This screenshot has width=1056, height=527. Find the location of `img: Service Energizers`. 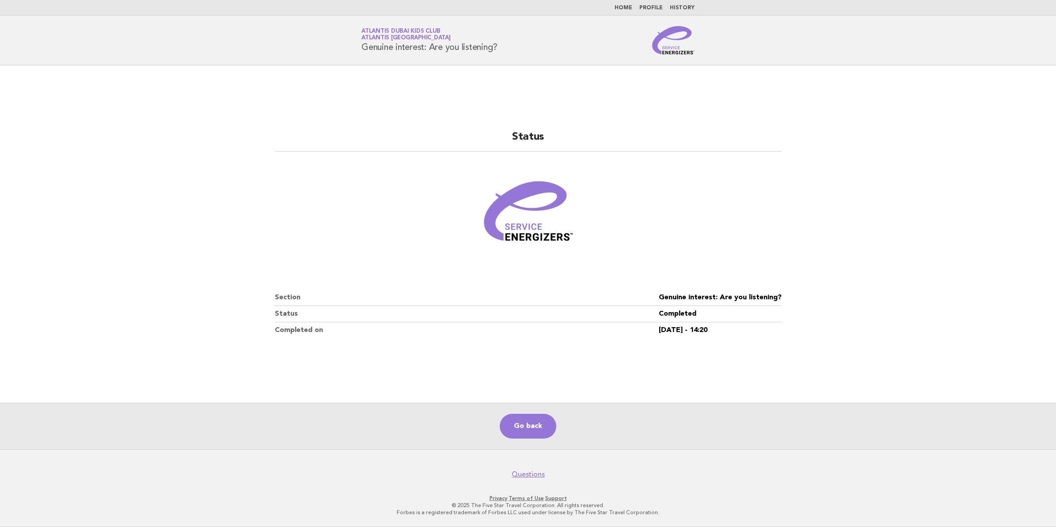

img: Service Energizers is located at coordinates (673, 40).